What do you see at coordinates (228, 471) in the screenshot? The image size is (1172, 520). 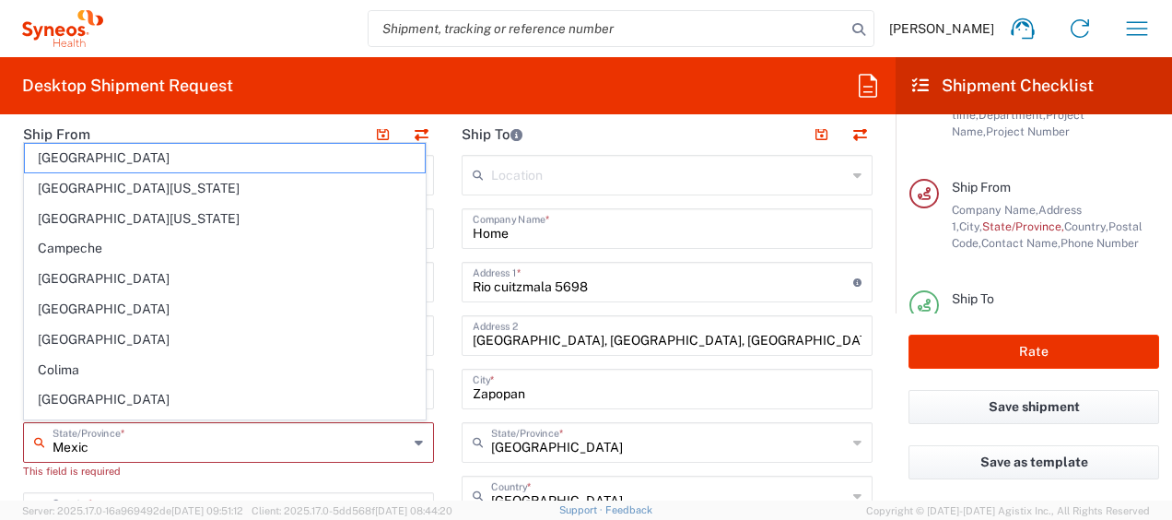 I see `div: This field is required` at bounding box center [228, 471].